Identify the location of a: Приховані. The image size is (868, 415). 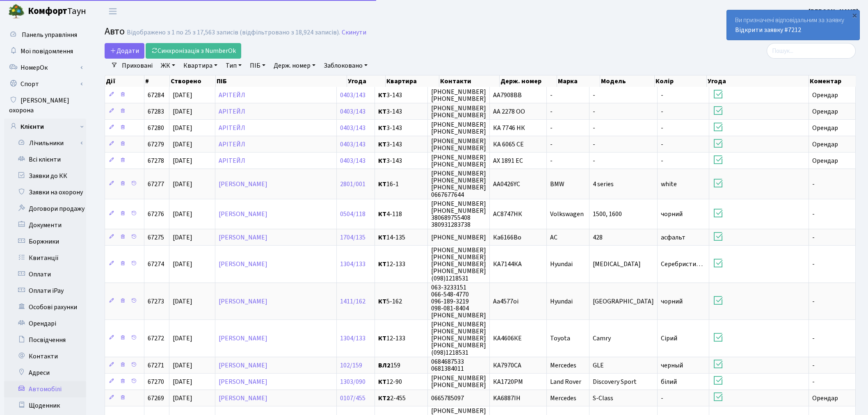
(137, 66).